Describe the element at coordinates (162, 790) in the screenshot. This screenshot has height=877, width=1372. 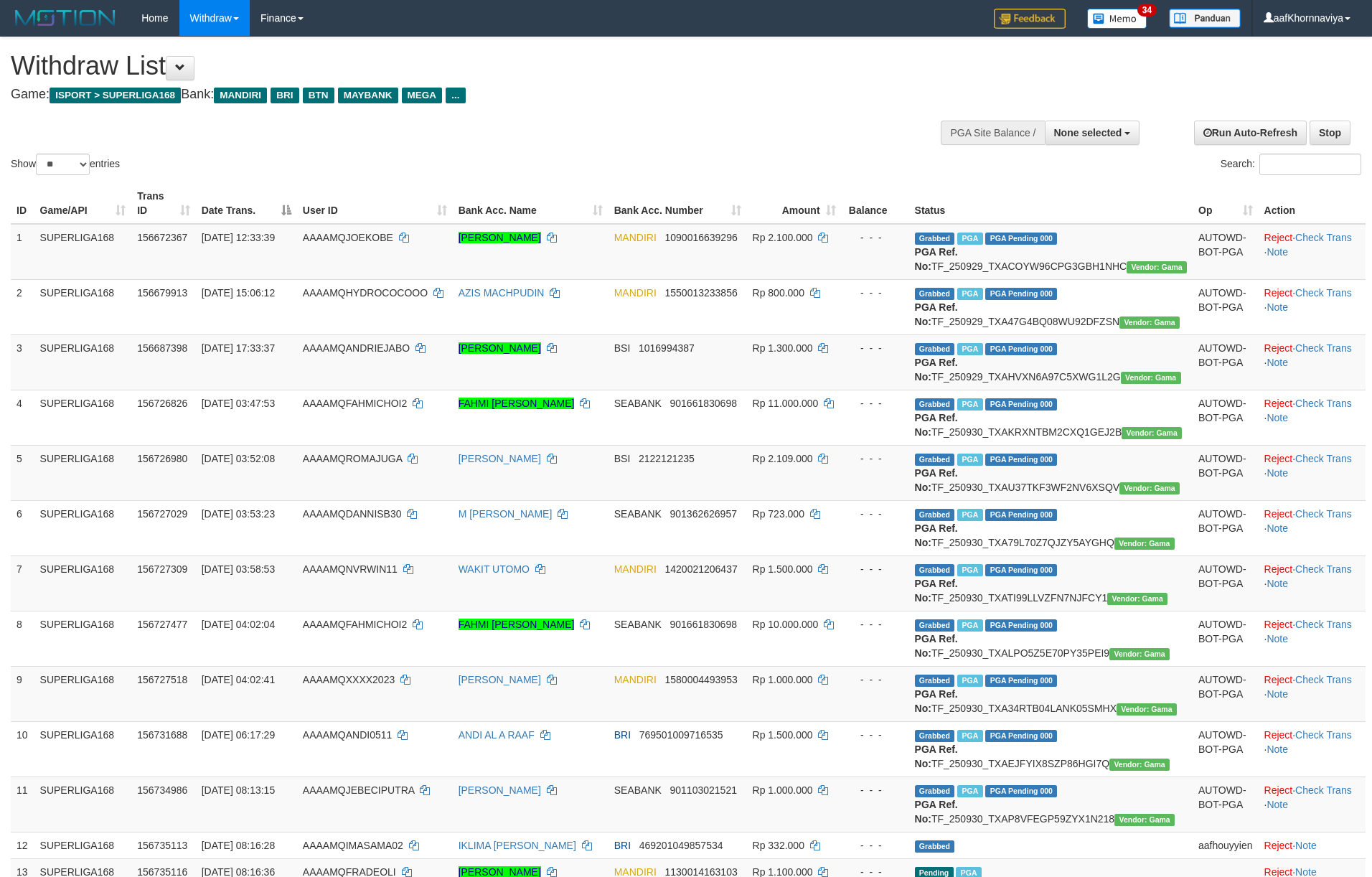
I see `span: 156734986` at that location.